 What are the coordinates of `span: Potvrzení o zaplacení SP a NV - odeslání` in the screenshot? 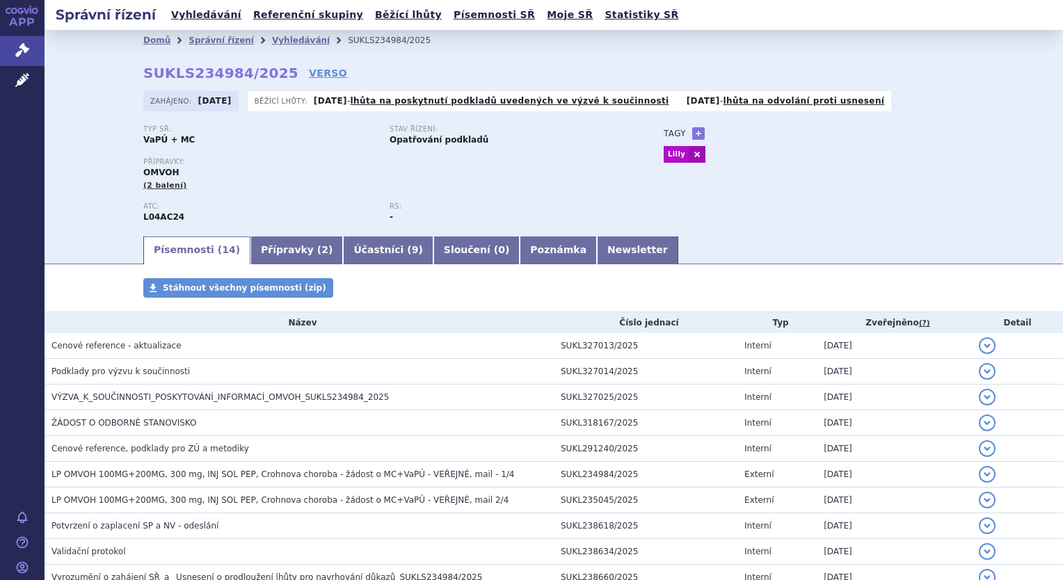 It's located at (135, 526).